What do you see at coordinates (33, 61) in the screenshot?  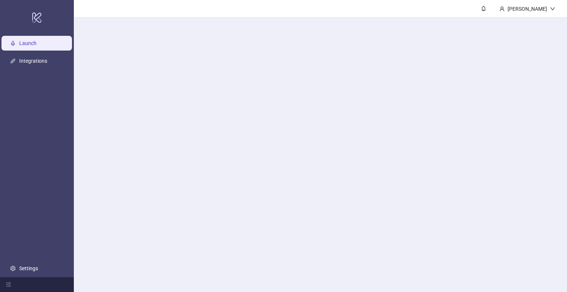 I see `a: Integrations` at bounding box center [33, 61].